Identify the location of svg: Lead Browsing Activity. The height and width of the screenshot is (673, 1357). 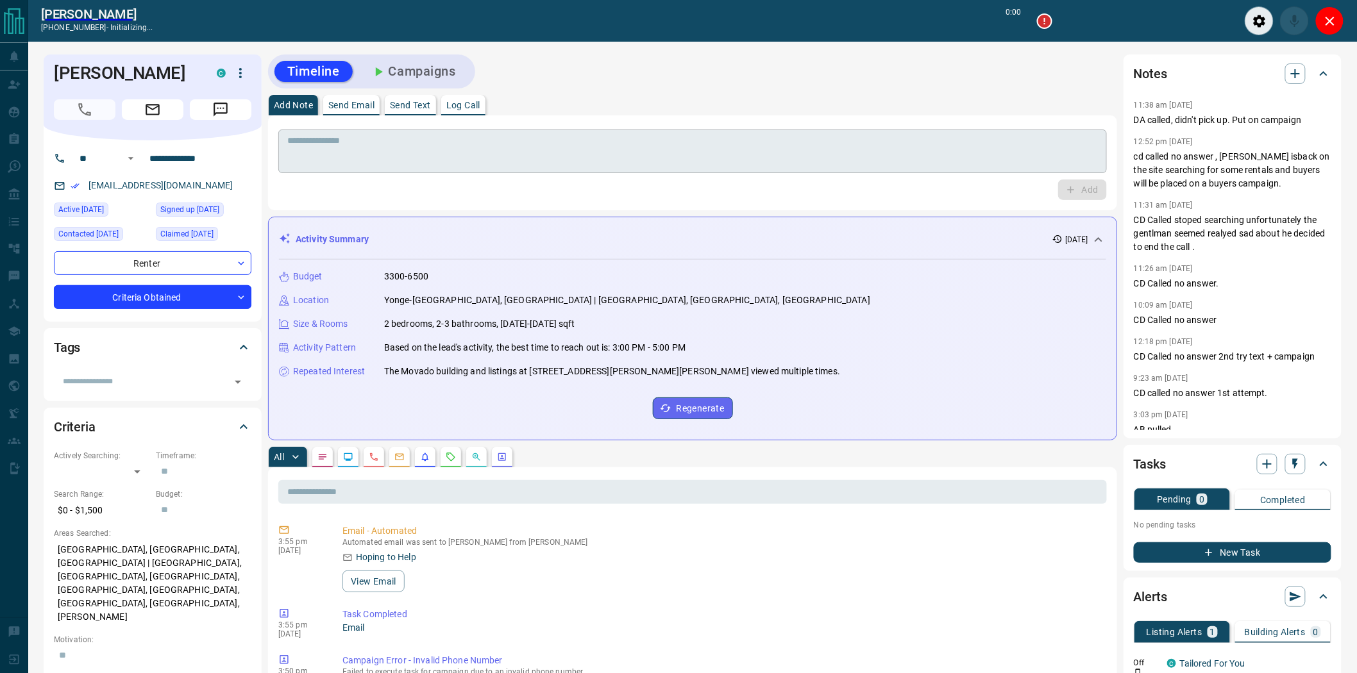
(348, 457).